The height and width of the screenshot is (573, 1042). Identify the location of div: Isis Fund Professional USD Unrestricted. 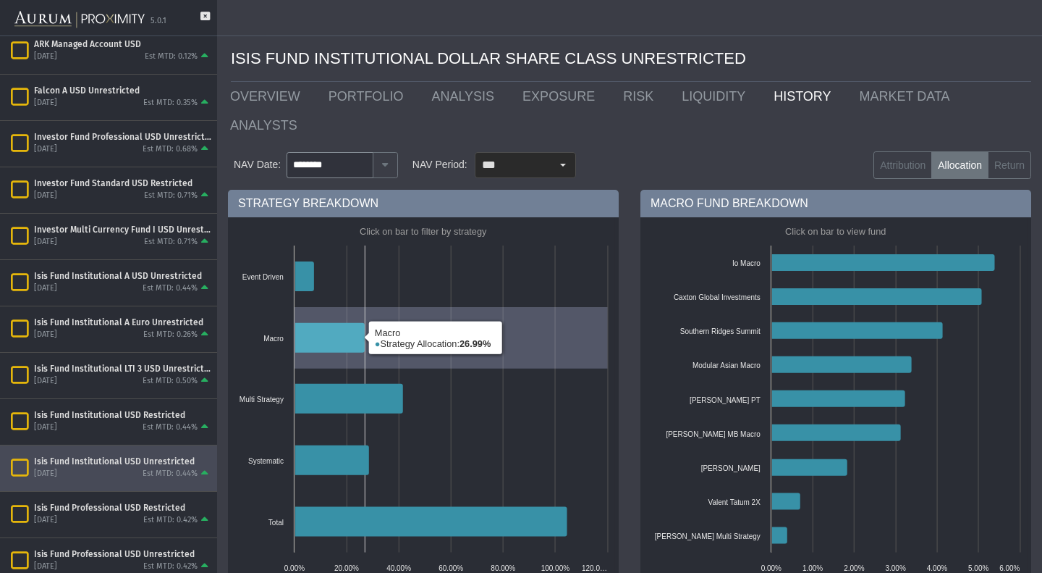
(122, 554).